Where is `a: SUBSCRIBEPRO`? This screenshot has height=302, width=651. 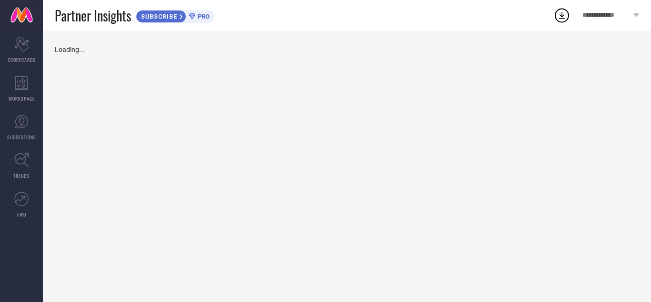
a: SUBSCRIBEPRO is located at coordinates (175, 15).